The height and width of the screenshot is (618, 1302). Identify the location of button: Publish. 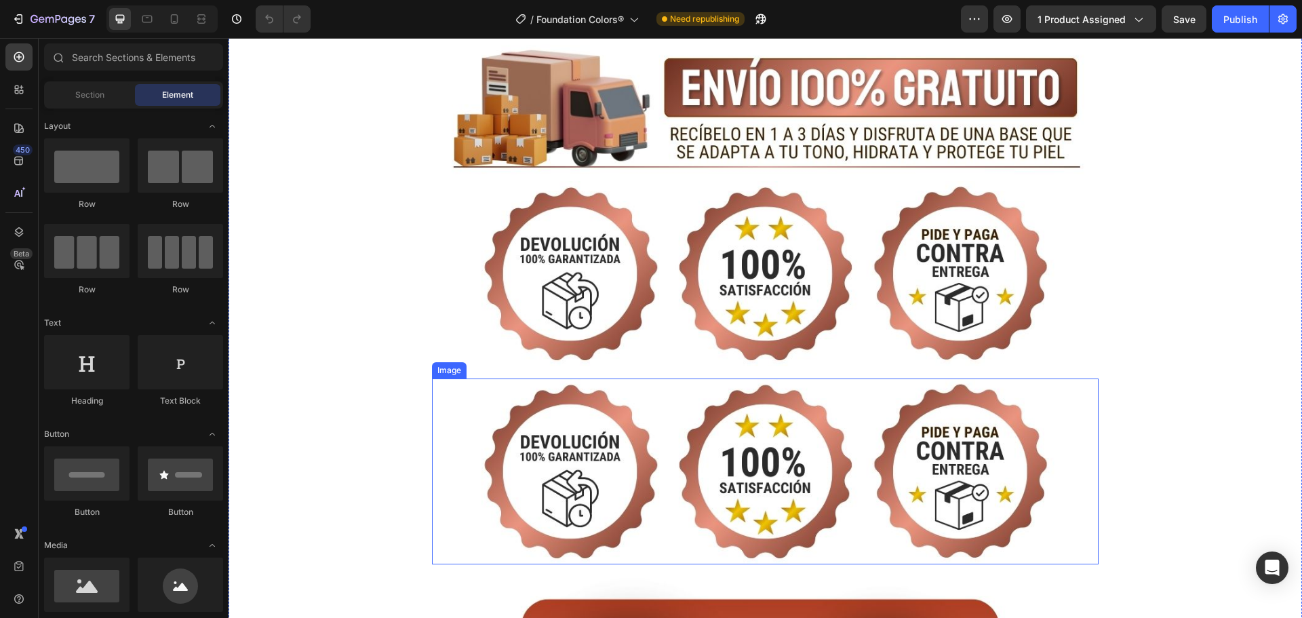
(1240, 19).